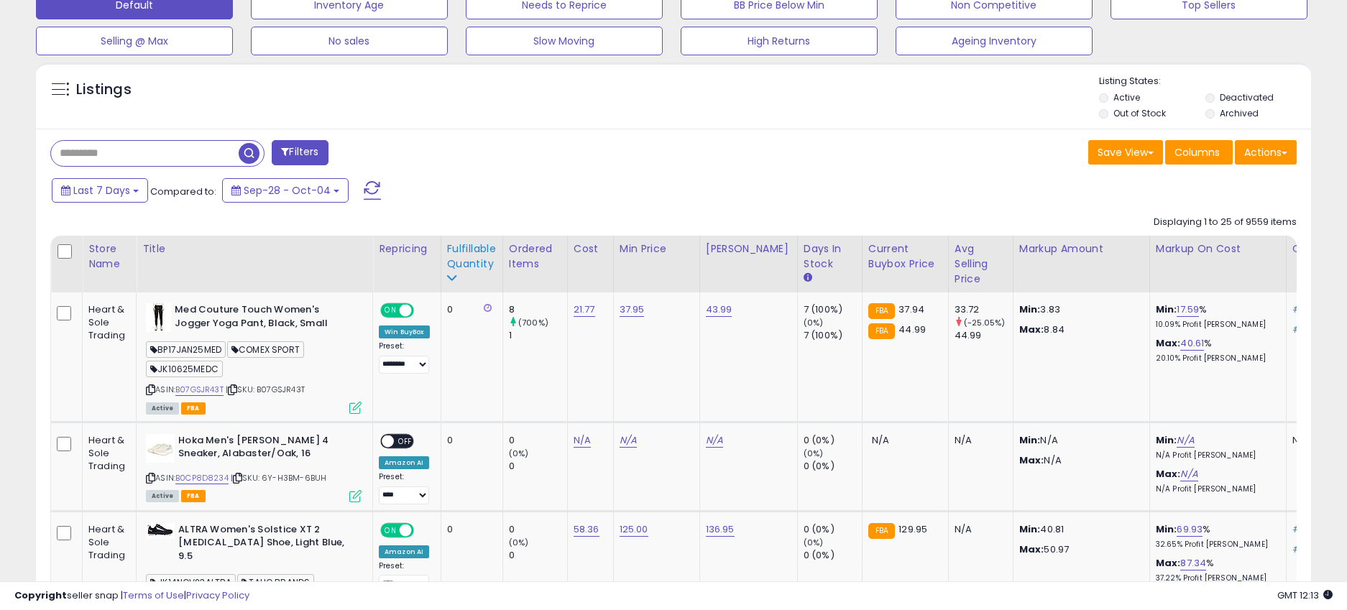 Image resolution: width=1347 pixels, height=610 pixels. I want to click on span: Columns, so click(1197, 152).